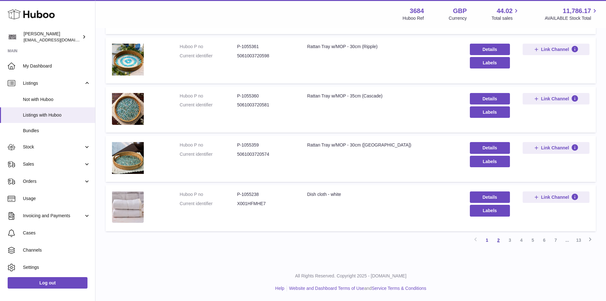 This screenshot has width=606, height=301. What do you see at coordinates (417, 11) in the screenshot?
I see `strong: 3684` at bounding box center [417, 11].